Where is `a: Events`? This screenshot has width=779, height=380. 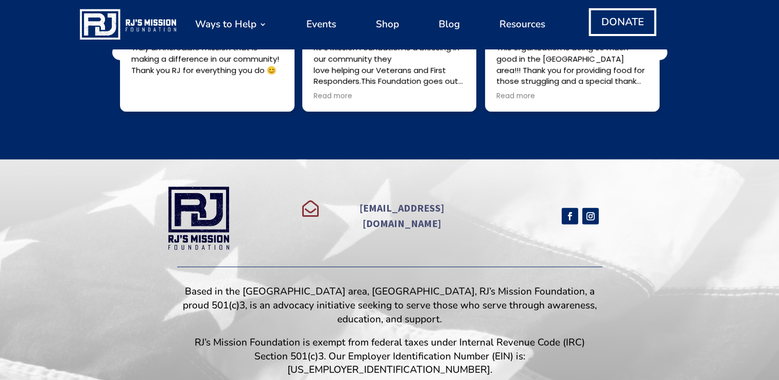
a: Events is located at coordinates (321, 24).